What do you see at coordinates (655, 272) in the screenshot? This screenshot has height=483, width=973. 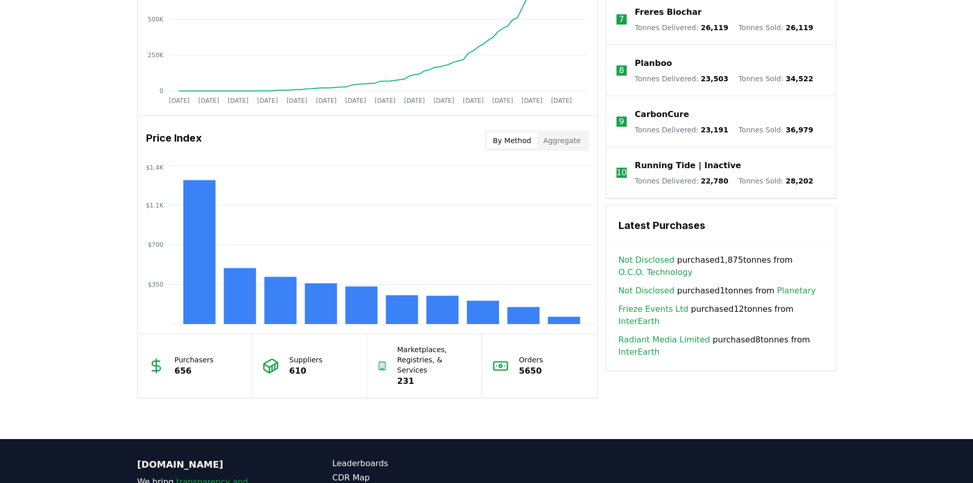 I see `a: O.C.O. Technology` at bounding box center [655, 272].